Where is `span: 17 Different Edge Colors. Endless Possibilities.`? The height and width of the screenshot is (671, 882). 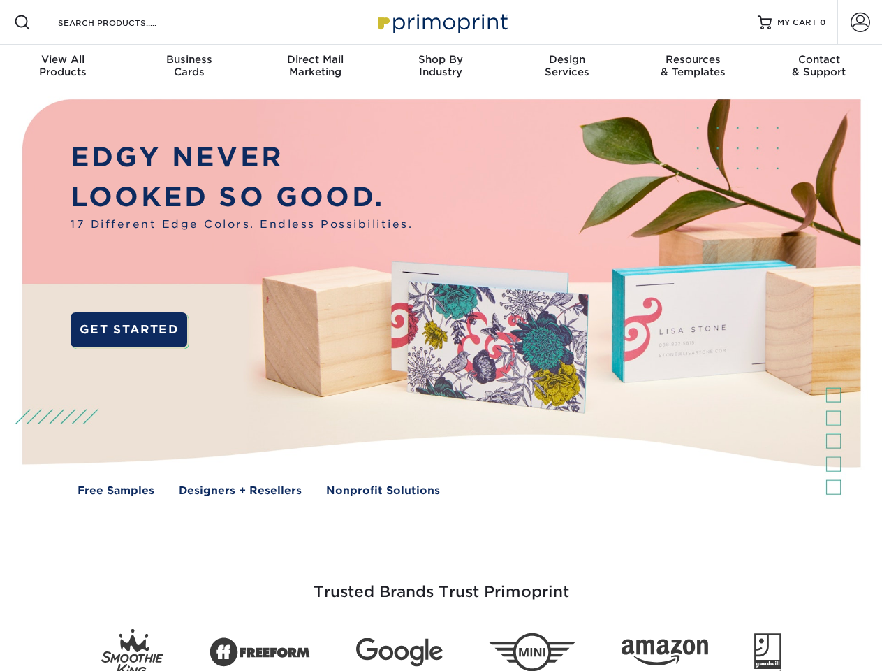
span: 17 Different Edge Colors. Endless Possibilities. is located at coordinates (242, 224).